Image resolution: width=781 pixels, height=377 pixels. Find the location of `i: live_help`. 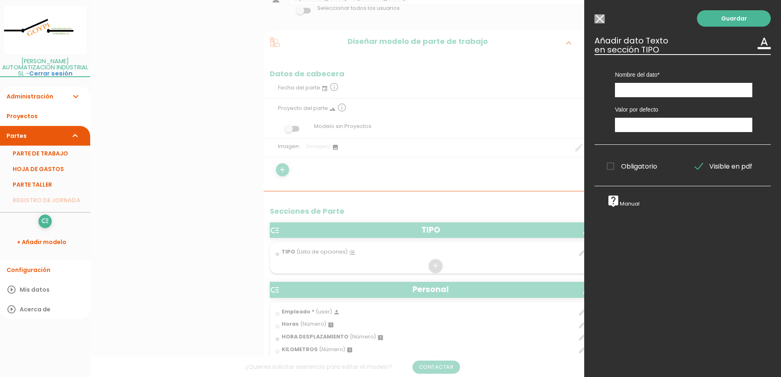

i: live_help is located at coordinates (613, 201).